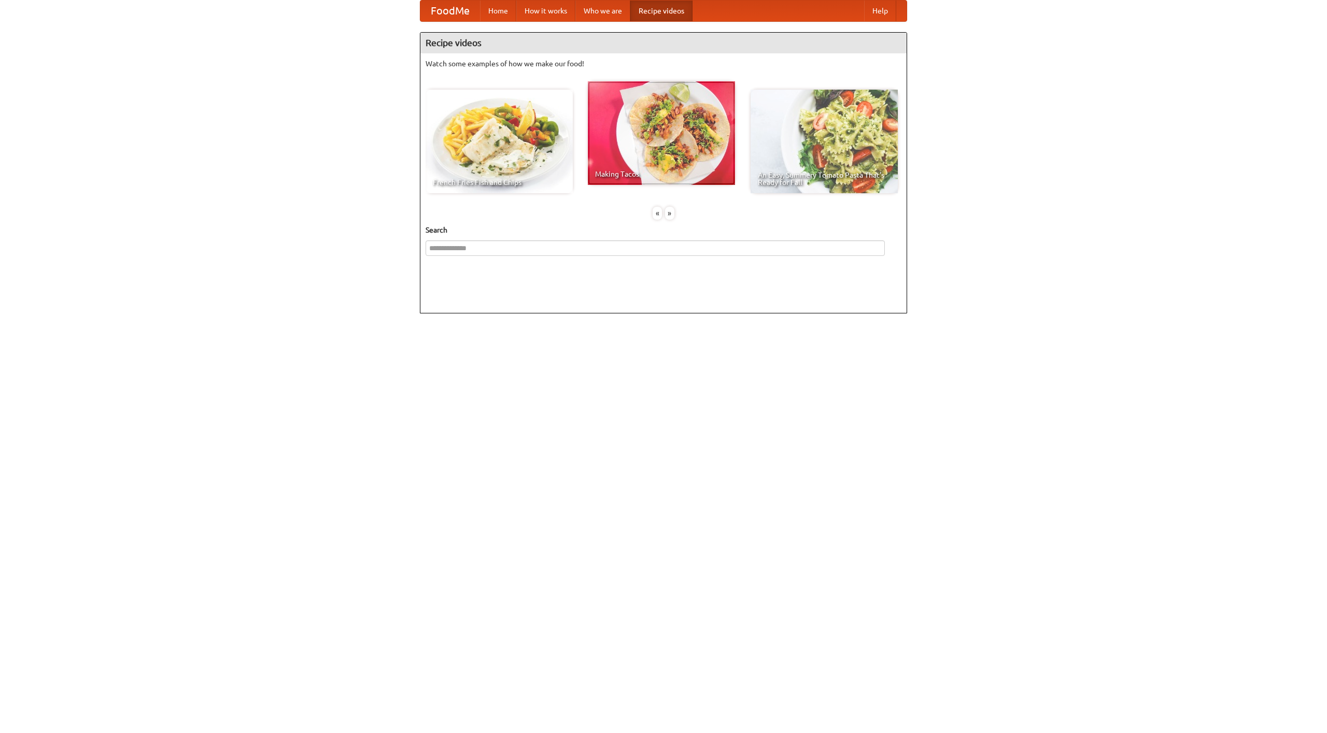  What do you see at coordinates (663, 230) in the screenshot?
I see `h5: Search` at bounding box center [663, 230].